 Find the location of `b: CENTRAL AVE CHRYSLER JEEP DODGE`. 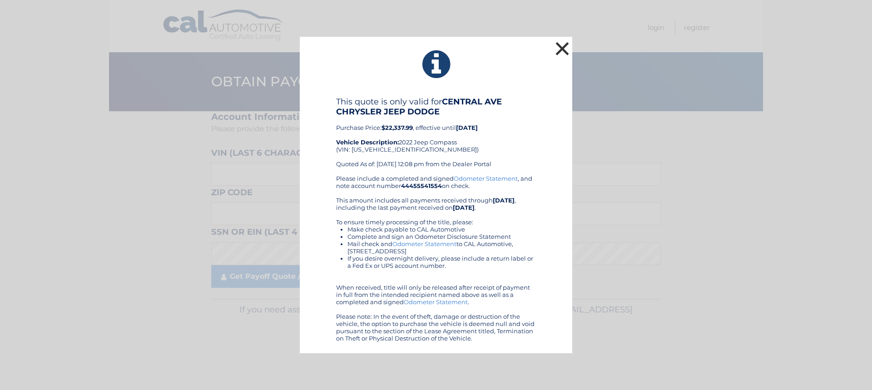

b: CENTRAL AVE CHRYSLER JEEP DODGE is located at coordinates (419, 107).